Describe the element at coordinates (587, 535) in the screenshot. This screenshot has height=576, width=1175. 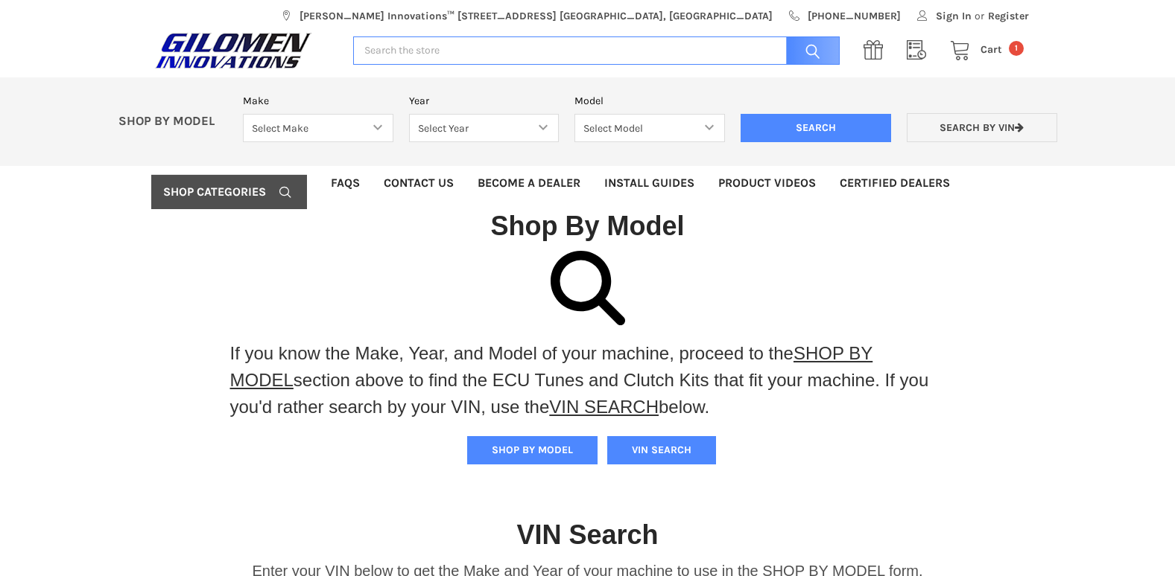
I see `h1: VIN Search` at that location.